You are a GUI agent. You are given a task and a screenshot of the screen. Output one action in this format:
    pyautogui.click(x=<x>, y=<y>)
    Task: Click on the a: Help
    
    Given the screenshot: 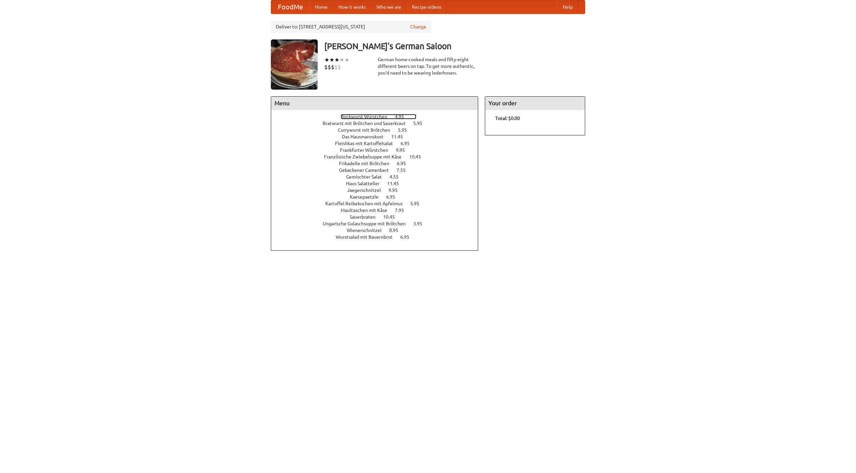 What is the action you would take?
    pyautogui.click(x=568, y=7)
    